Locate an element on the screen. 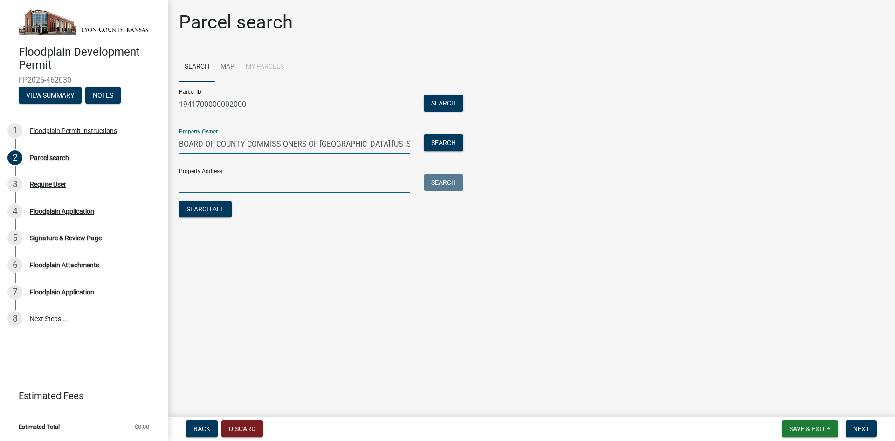  h4: Floodplain Development Permit is located at coordinates (90, 59).